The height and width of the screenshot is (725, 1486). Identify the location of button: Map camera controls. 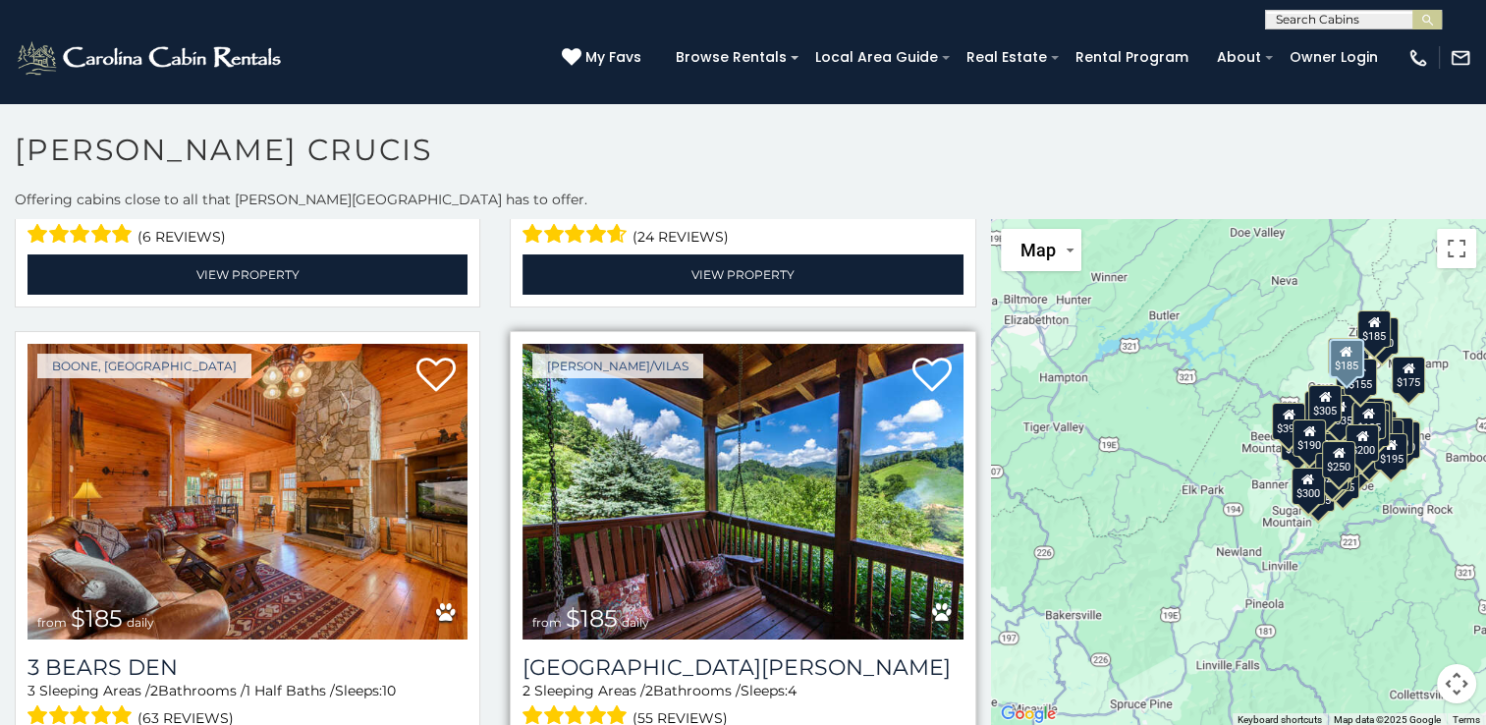
(1457, 684).